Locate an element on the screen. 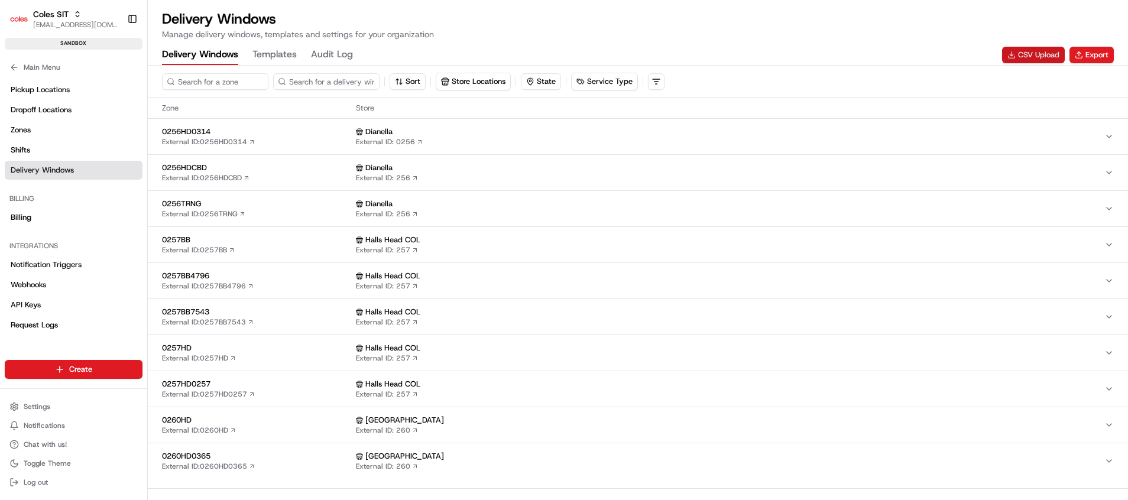 The height and width of the screenshot is (500, 1128). div: Billing is located at coordinates (73, 199).